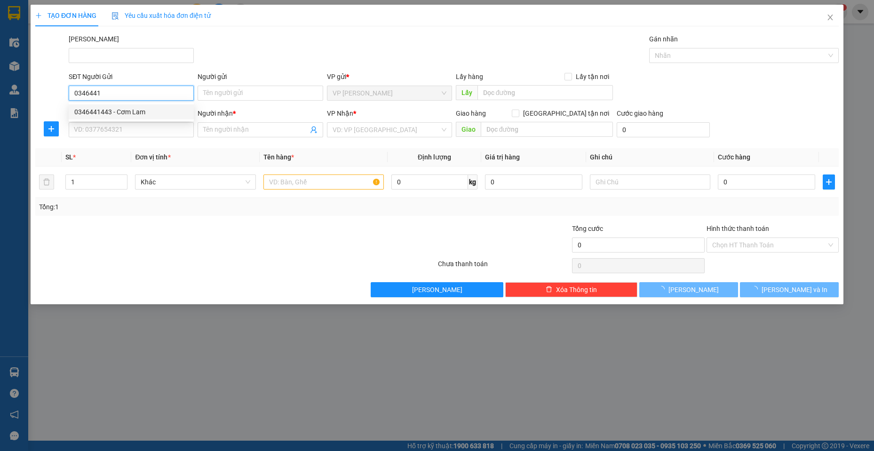 This screenshot has height=451, width=874. What do you see at coordinates (664, 130) in the screenshot?
I see `input: Cước giao hàng` at bounding box center [664, 130].